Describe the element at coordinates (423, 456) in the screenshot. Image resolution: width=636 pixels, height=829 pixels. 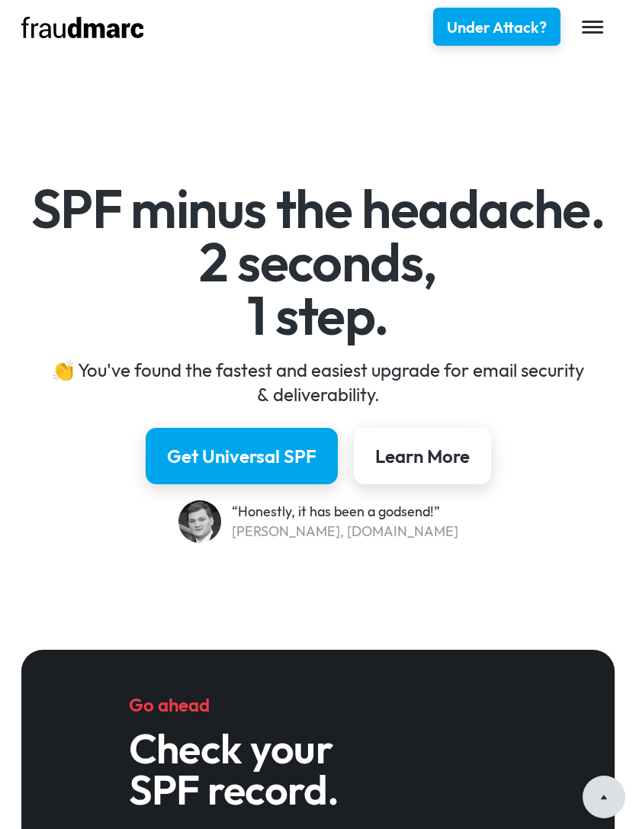
I see `div: Learn More` at that location.